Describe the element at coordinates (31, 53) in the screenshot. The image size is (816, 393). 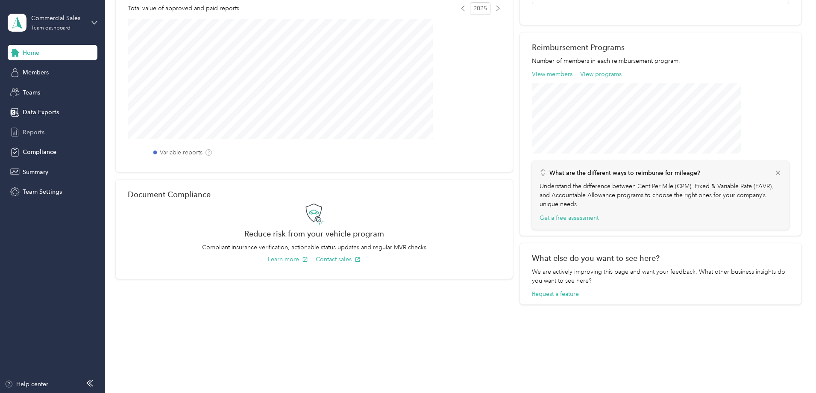
I see `span: Home` at that location.